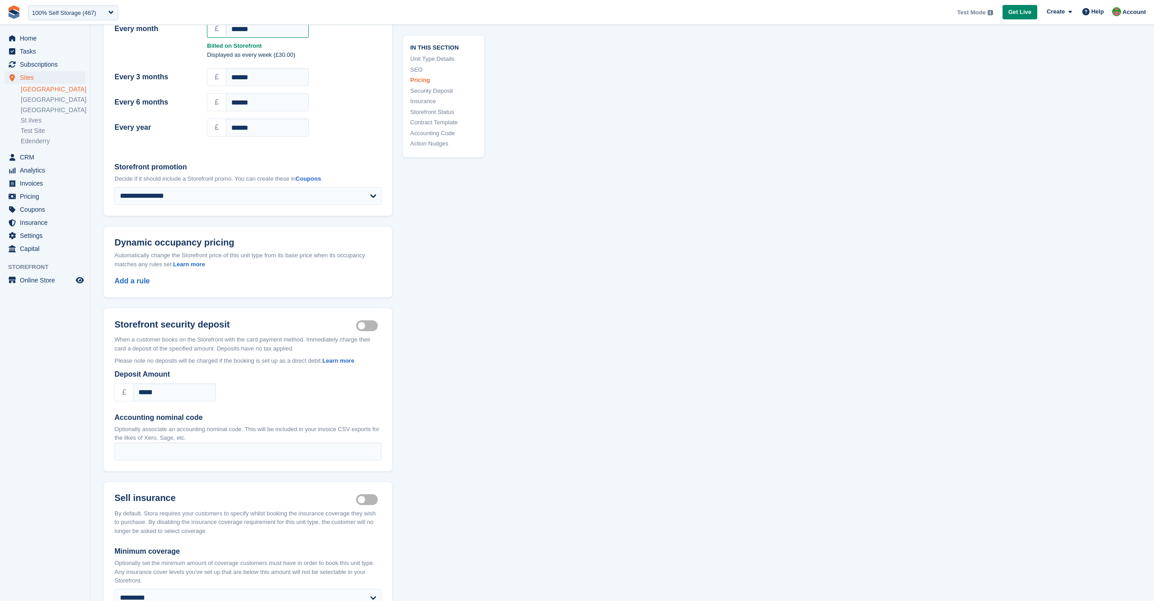 The width and height of the screenshot is (1154, 601). Describe the element at coordinates (248, 522) in the screenshot. I see `div: By default, Stora requires your customers to specify whilst booking the insurance coverage they w...` at that location.